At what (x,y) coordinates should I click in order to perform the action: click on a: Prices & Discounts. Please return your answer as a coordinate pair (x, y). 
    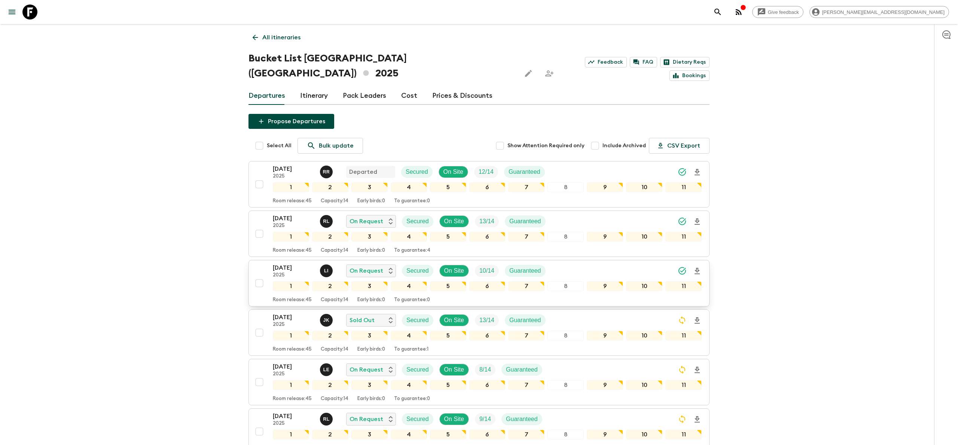
    Looking at the image, I should click on (462, 96).